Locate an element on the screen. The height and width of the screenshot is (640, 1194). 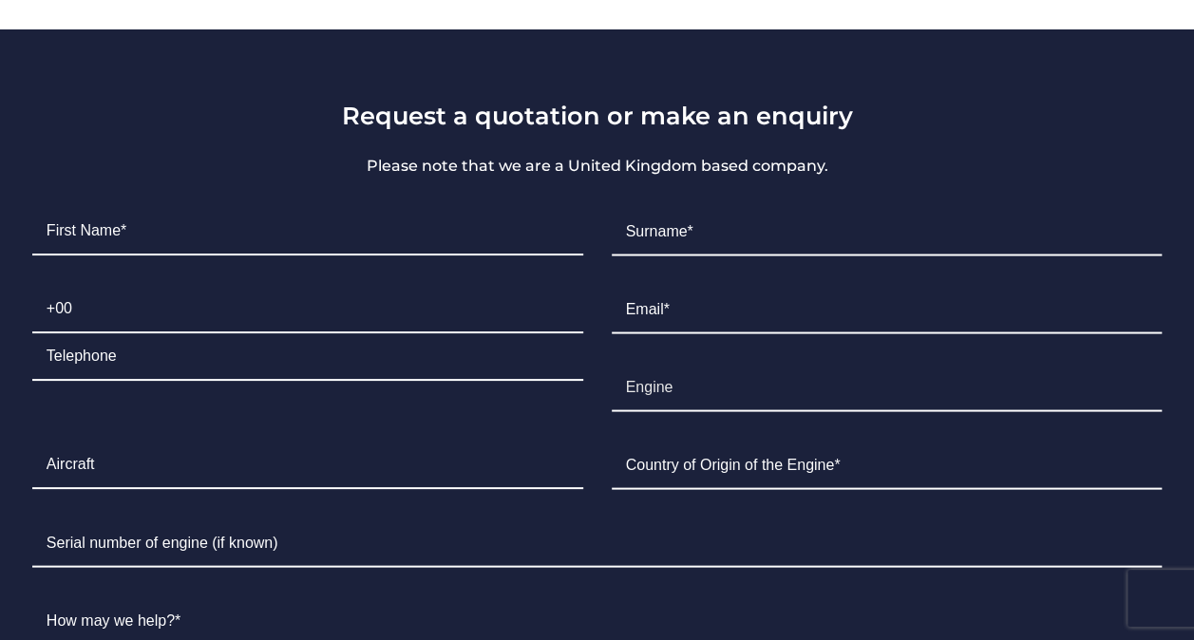
input: Aircraft is located at coordinates (308, 465).